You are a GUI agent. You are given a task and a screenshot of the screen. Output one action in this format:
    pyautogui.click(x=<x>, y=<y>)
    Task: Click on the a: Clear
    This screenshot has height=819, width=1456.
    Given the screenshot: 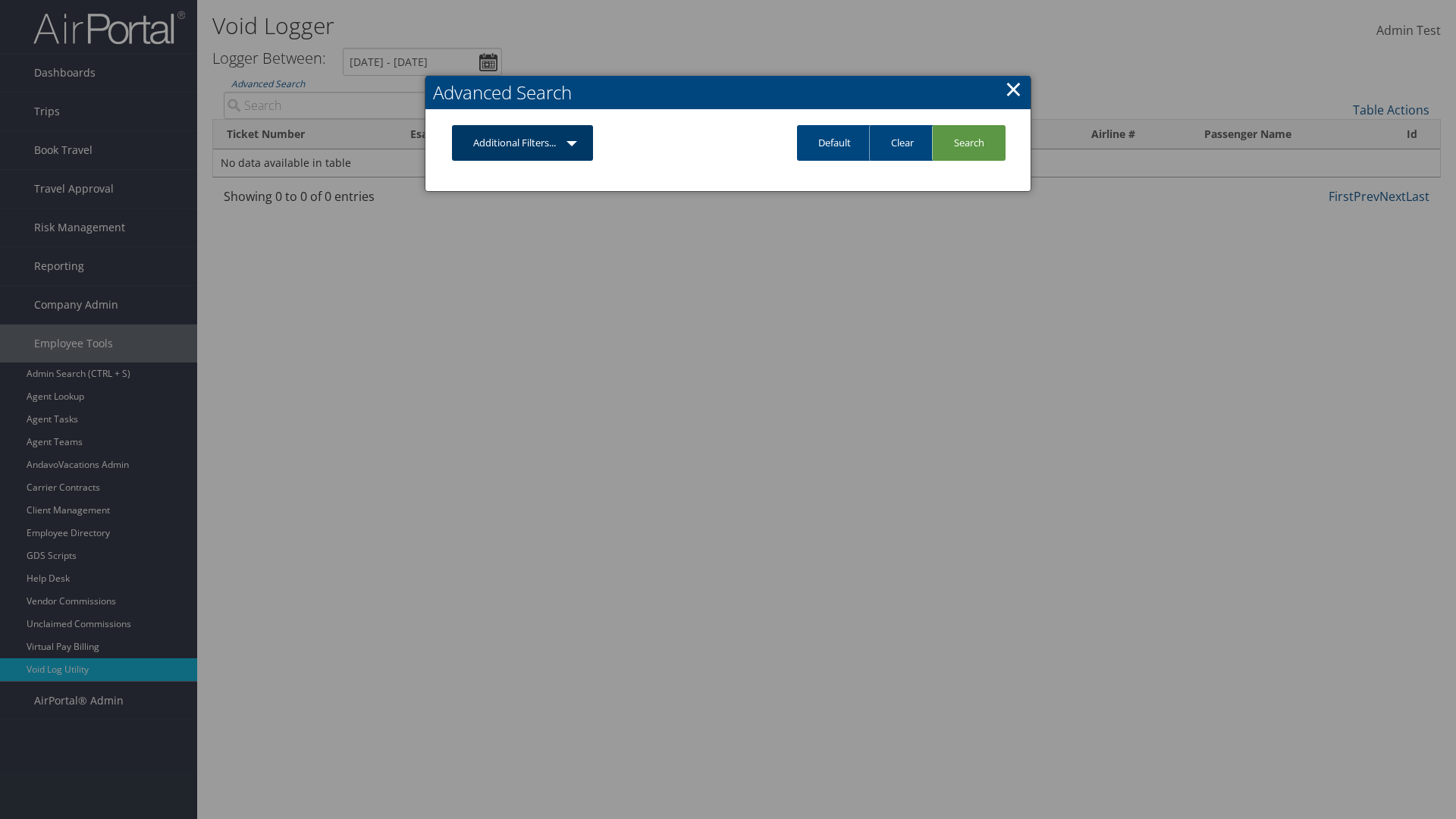 What is the action you would take?
    pyautogui.click(x=902, y=142)
    